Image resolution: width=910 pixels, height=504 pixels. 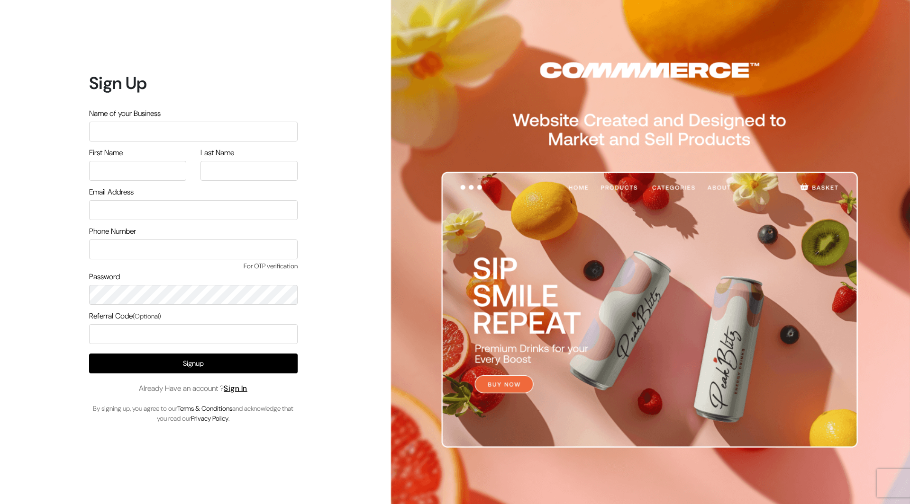 I want to click on label: First Name, so click(x=106, y=153).